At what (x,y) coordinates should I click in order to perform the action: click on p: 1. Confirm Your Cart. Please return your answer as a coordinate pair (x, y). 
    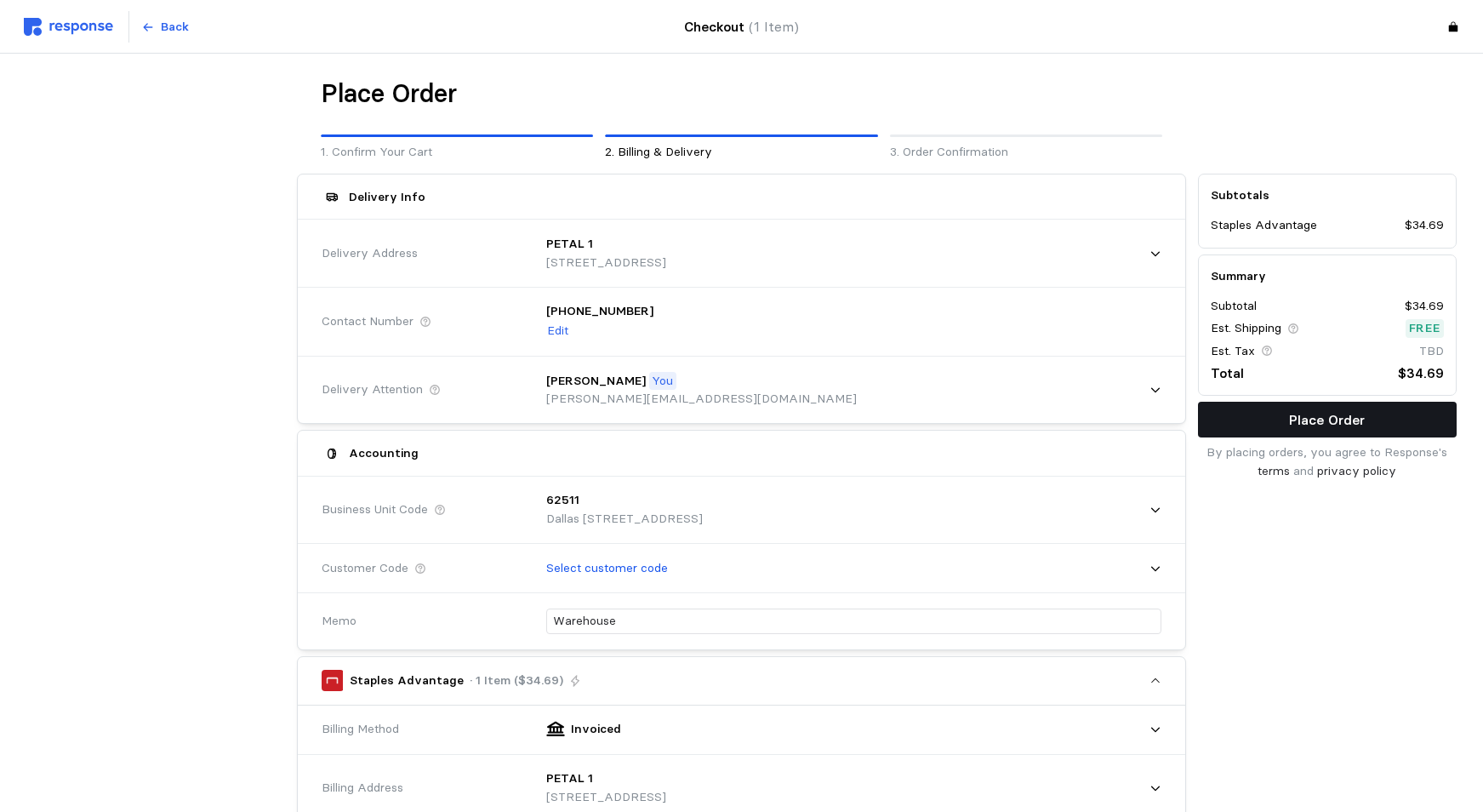
    Looking at the image, I should click on (457, 152).